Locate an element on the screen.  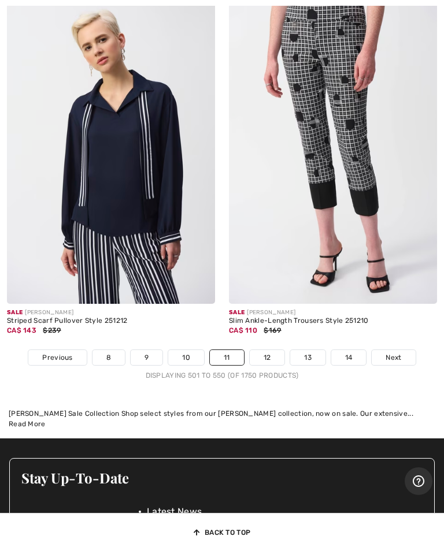
span: Next is located at coordinates (393, 358).